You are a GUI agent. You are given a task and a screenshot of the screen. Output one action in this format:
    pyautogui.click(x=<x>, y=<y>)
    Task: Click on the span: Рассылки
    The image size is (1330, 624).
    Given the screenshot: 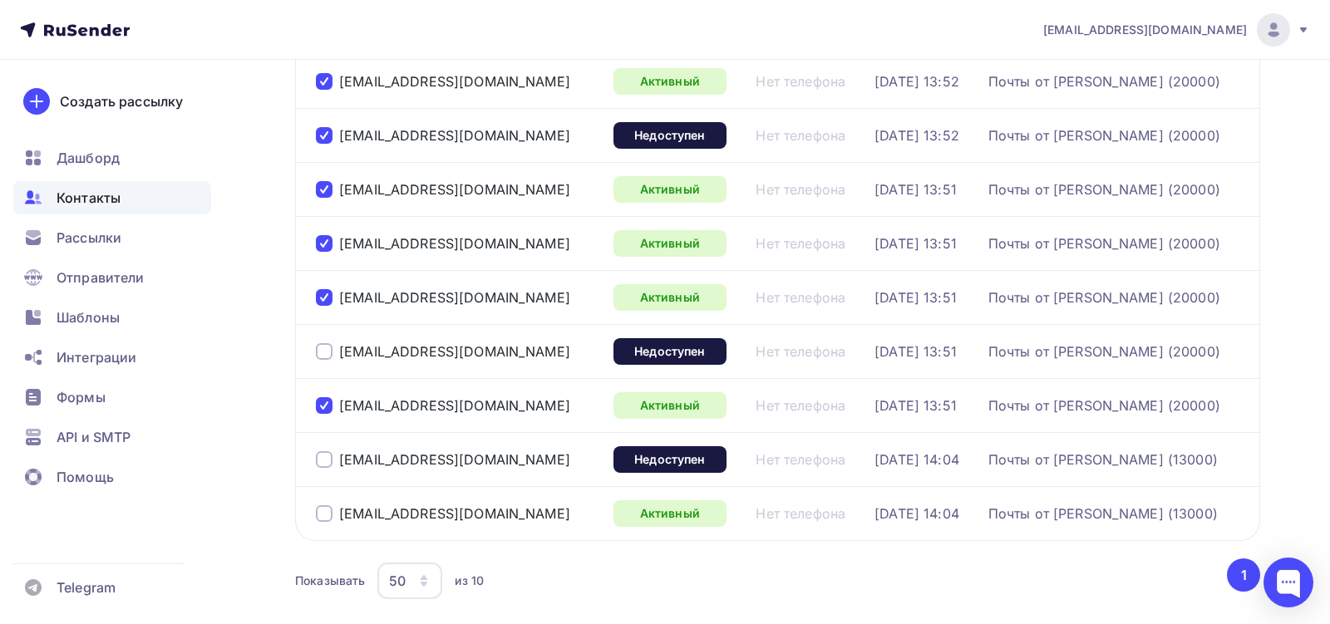 What is the action you would take?
    pyautogui.click(x=89, y=238)
    